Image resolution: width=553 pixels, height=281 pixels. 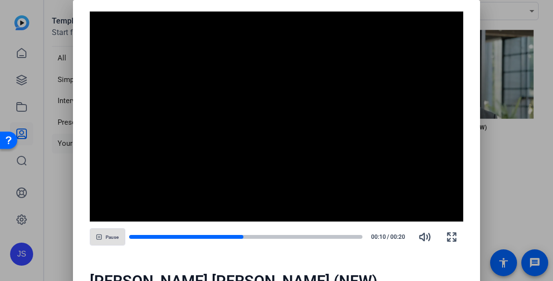 I want to click on div: Video Player, so click(x=276, y=117).